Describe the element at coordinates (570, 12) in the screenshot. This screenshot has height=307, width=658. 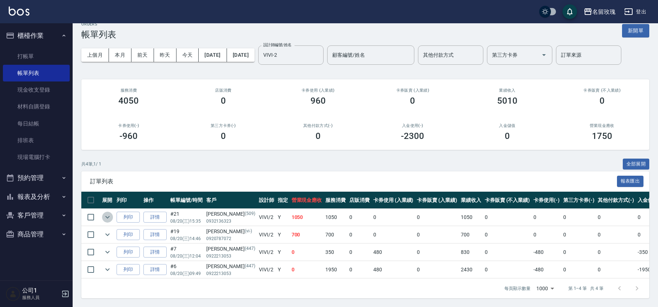
I see `button: save` at that location.